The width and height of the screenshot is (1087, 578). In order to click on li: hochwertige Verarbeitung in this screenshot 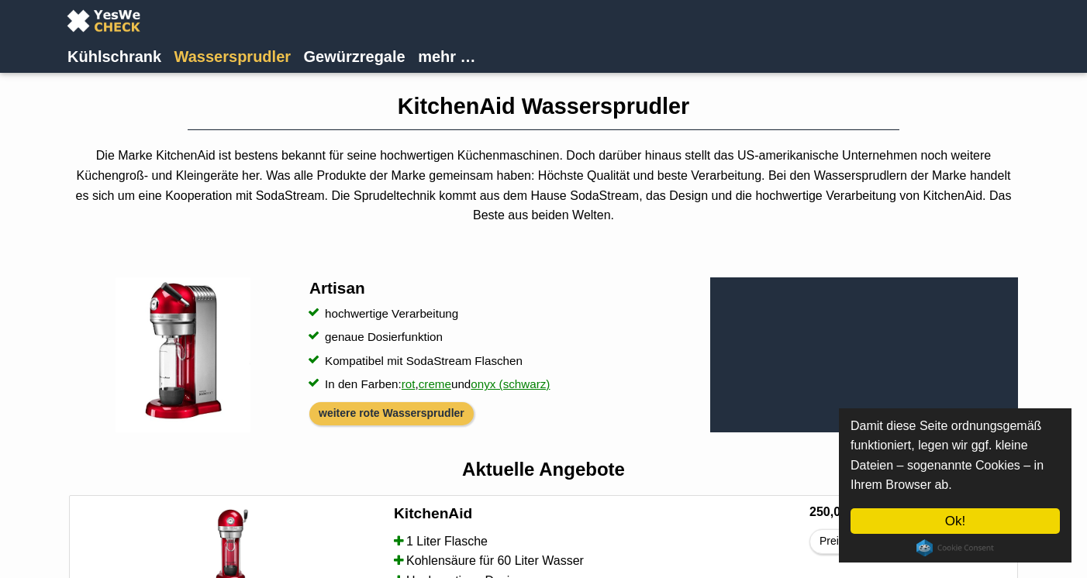, I will do `click(503, 314)`.